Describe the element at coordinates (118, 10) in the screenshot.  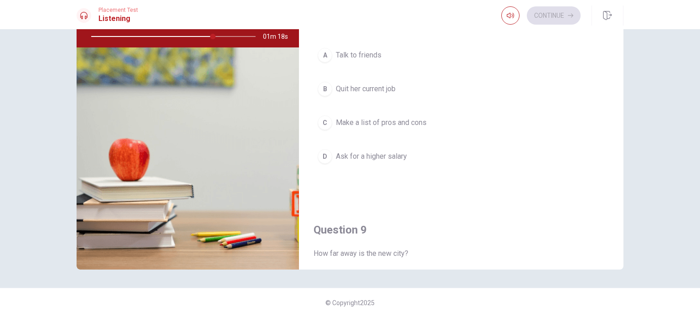
I see `span: Placement Test` at that location.